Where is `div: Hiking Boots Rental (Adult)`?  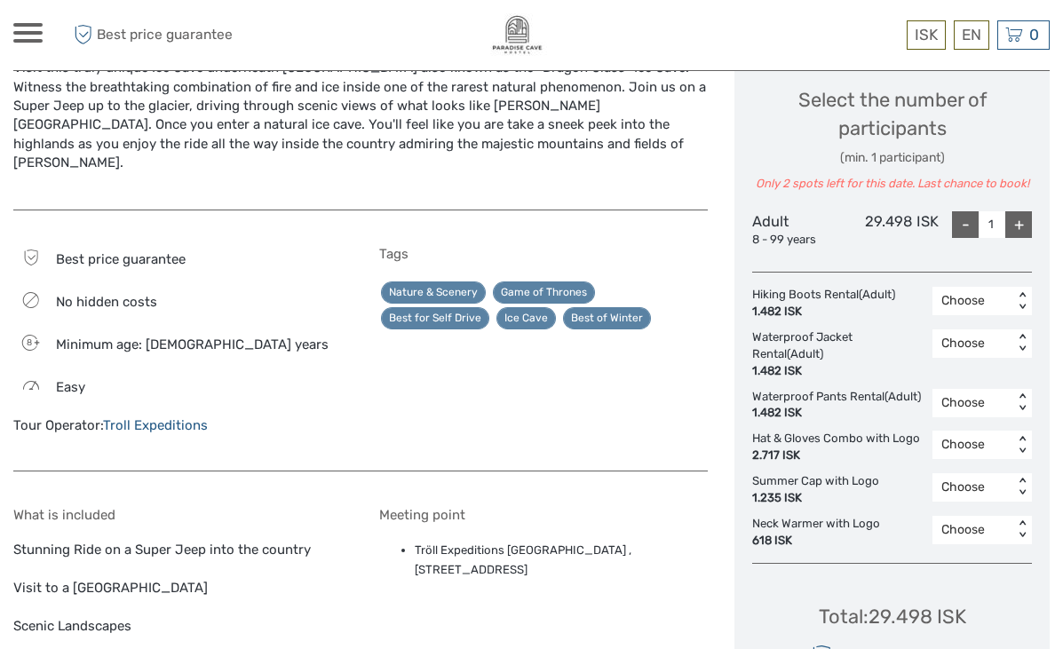 div: Hiking Boots Rental (Adult) is located at coordinates (828, 304).